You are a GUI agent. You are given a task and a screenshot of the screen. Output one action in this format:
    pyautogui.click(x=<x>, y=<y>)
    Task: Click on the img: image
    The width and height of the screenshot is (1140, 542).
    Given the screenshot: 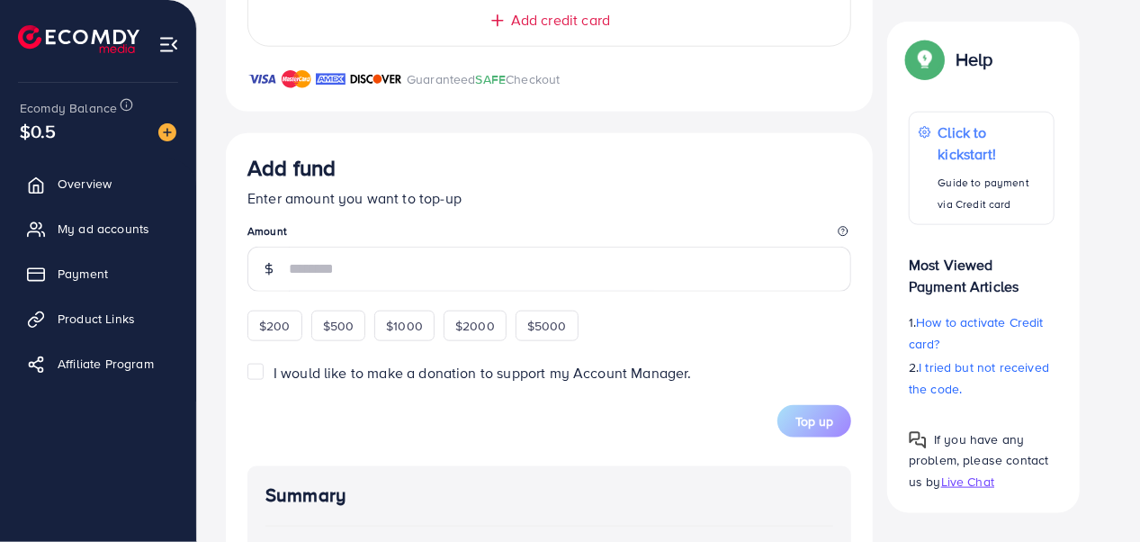 What is the action you would take?
    pyautogui.click(x=167, y=132)
    